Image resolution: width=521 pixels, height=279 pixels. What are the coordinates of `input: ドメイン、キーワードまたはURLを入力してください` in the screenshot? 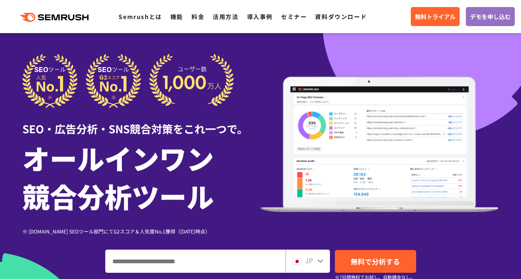 It's located at (195, 261).